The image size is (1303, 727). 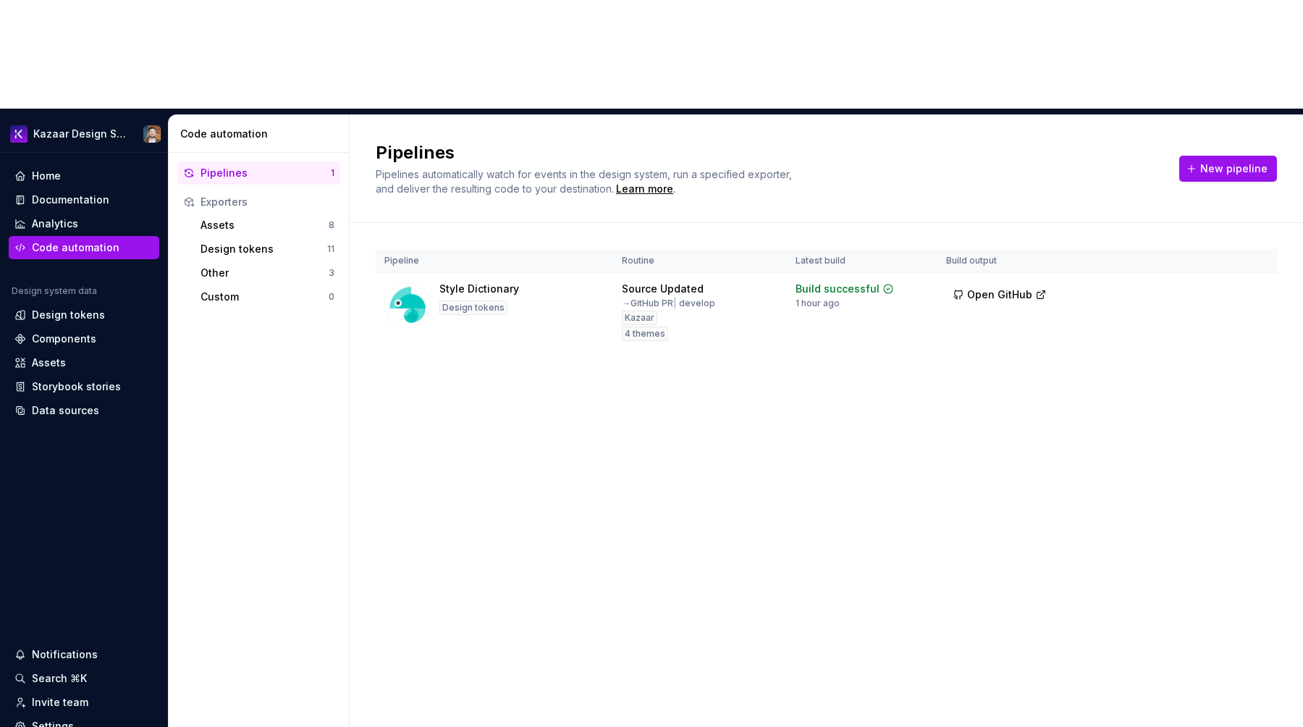 What do you see at coordinates (479, 289) in the screenshot?
I see `div: Style Dictionary` at bounding box center [479, 289].